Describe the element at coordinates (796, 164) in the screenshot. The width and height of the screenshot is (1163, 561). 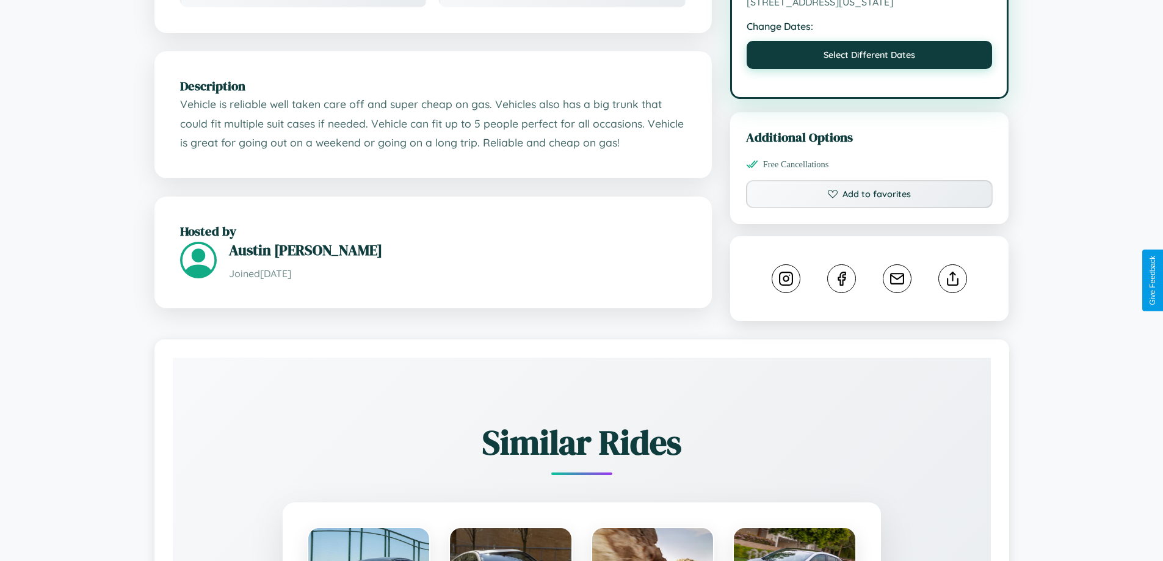
I see `span: Free Cancellations` at that location.